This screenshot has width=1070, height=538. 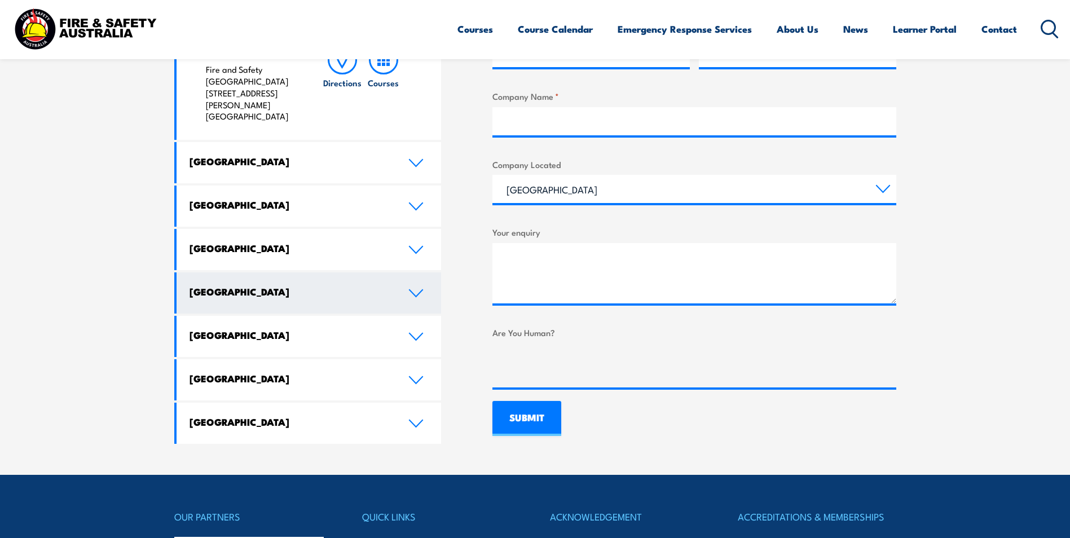 What do you see at coordinates (342, 83) in the screenshot?
I see `a: Directions` at bounding box center [342, 83].